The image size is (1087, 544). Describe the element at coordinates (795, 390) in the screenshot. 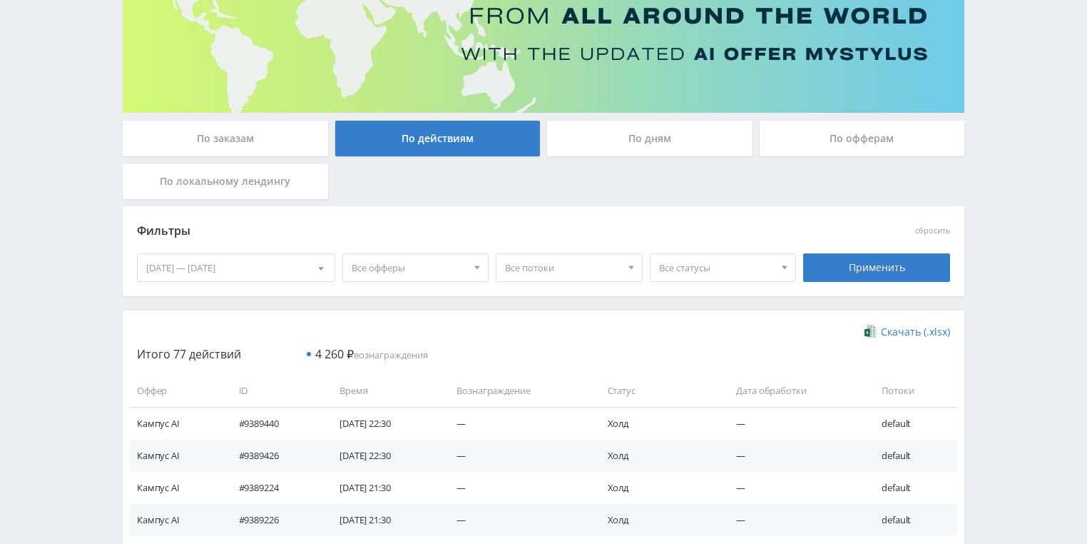

I see `td: Дата обработки` at that location.